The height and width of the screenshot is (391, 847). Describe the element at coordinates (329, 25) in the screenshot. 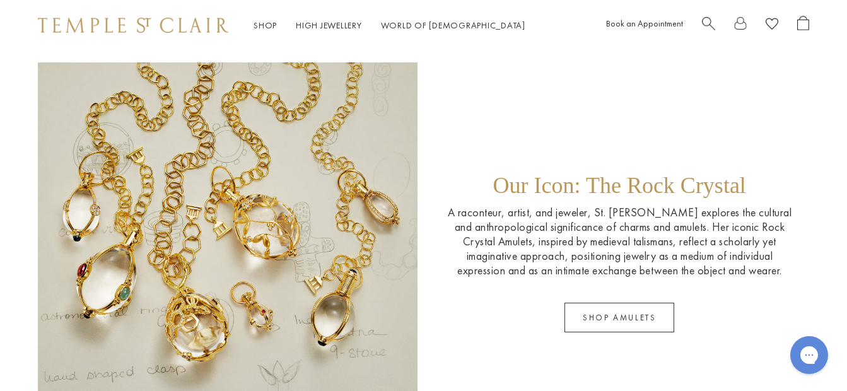

I see `a: High JewelleryHigh Jewellery` at that location.